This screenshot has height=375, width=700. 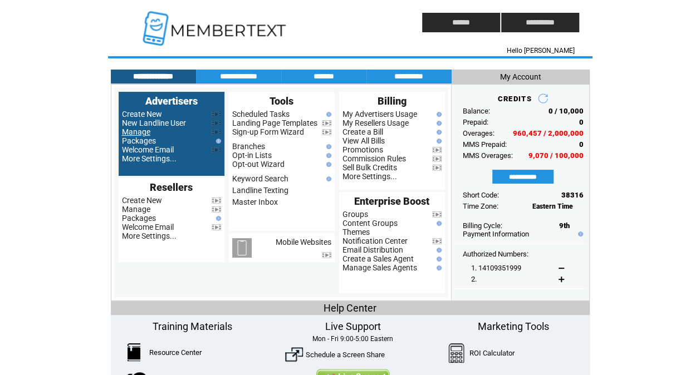 What do you see at coordinates (380, 114) in the screenshot?
I see `a: My Advertisers Usage` at bounding box center [380, 114].